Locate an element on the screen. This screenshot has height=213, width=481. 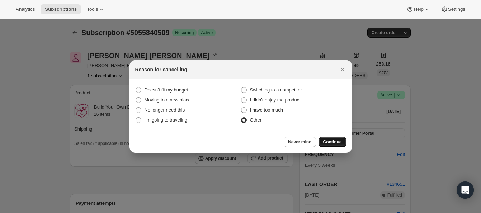
button: Analytics is located at coordinates (25, 9).